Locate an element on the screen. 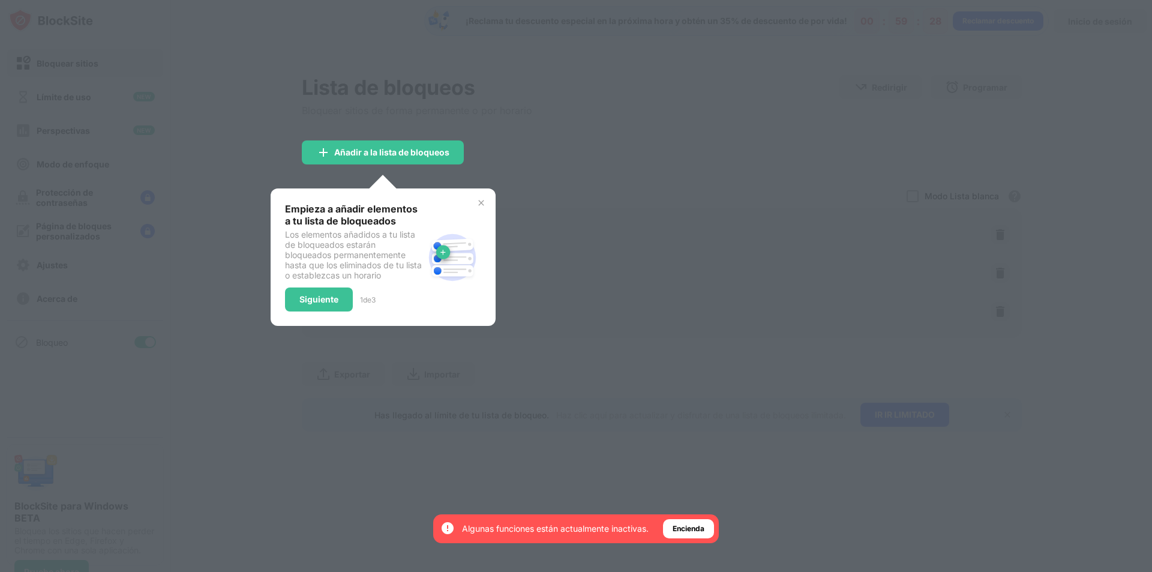  font: 1 is located at coordinates (361, 299).